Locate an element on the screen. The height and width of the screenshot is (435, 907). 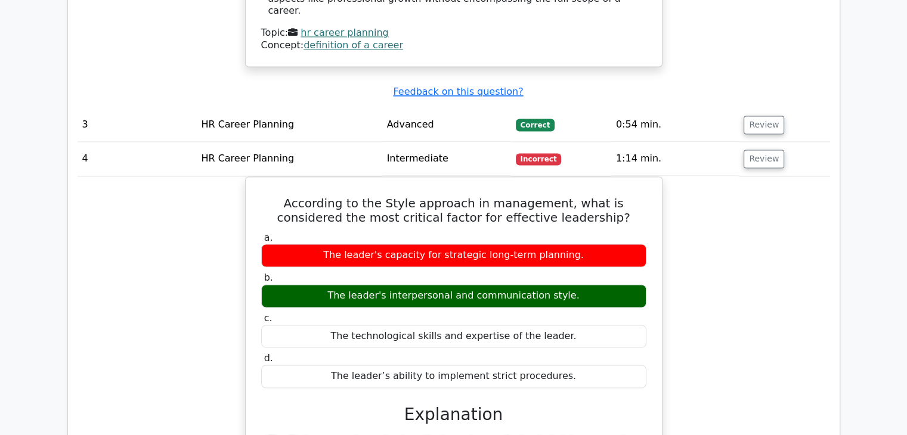
span: Correct is located at coordinates (535, 125).